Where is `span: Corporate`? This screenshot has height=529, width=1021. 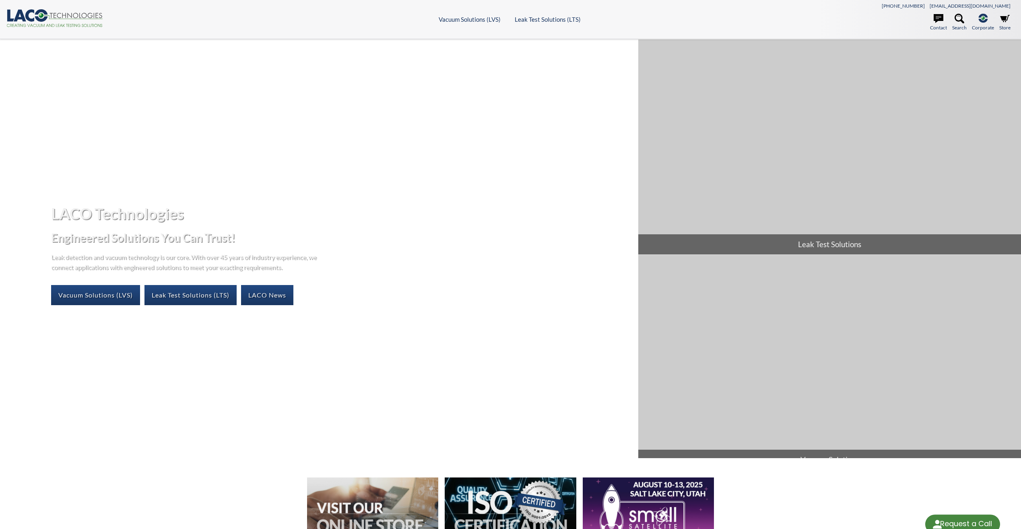
span: Corporate is located at coordinates (983, 27).